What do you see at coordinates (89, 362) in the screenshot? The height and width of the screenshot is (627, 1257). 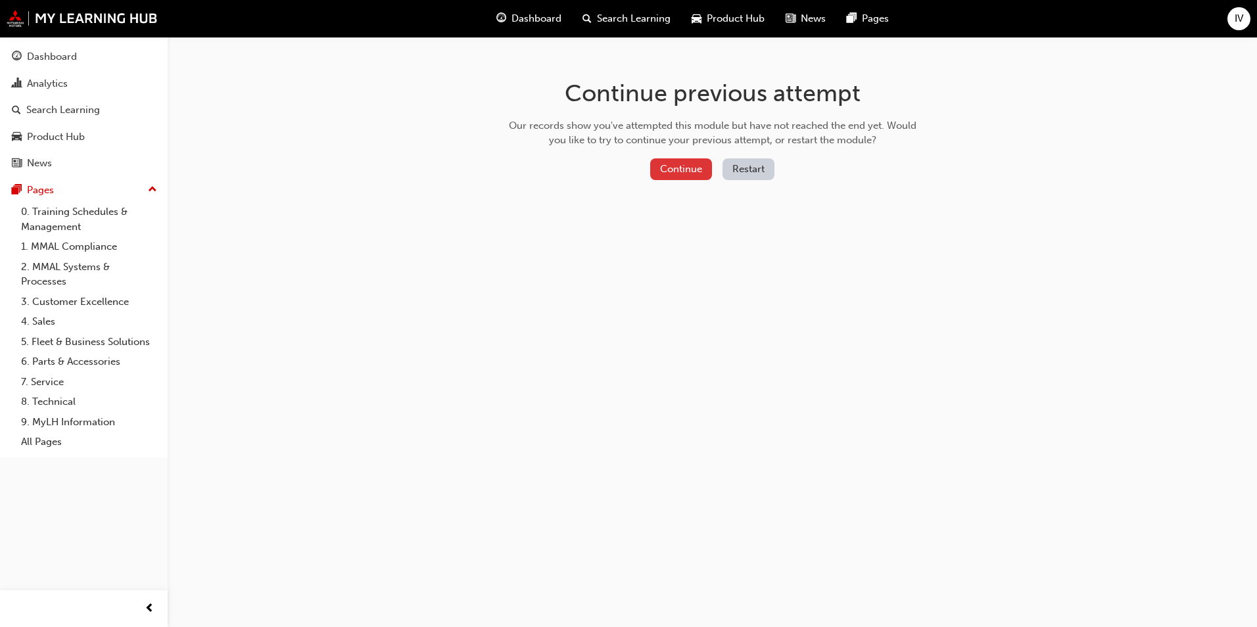 I see `a: 6. Parts & Accessories` at bounding box center [89, 362].